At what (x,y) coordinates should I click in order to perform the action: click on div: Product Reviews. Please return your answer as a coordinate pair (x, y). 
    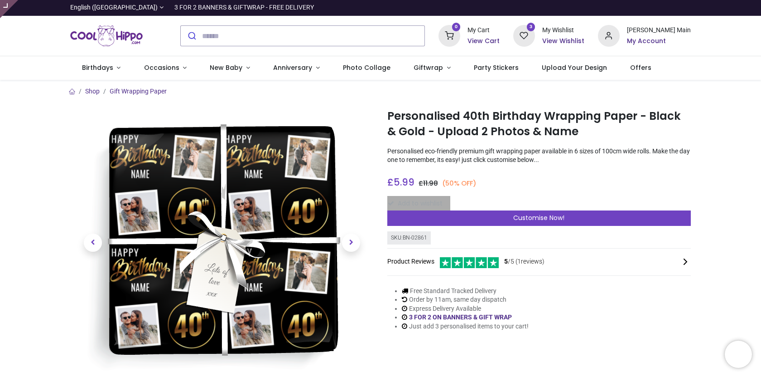
    Looking at the image, I should click on (539, 261).